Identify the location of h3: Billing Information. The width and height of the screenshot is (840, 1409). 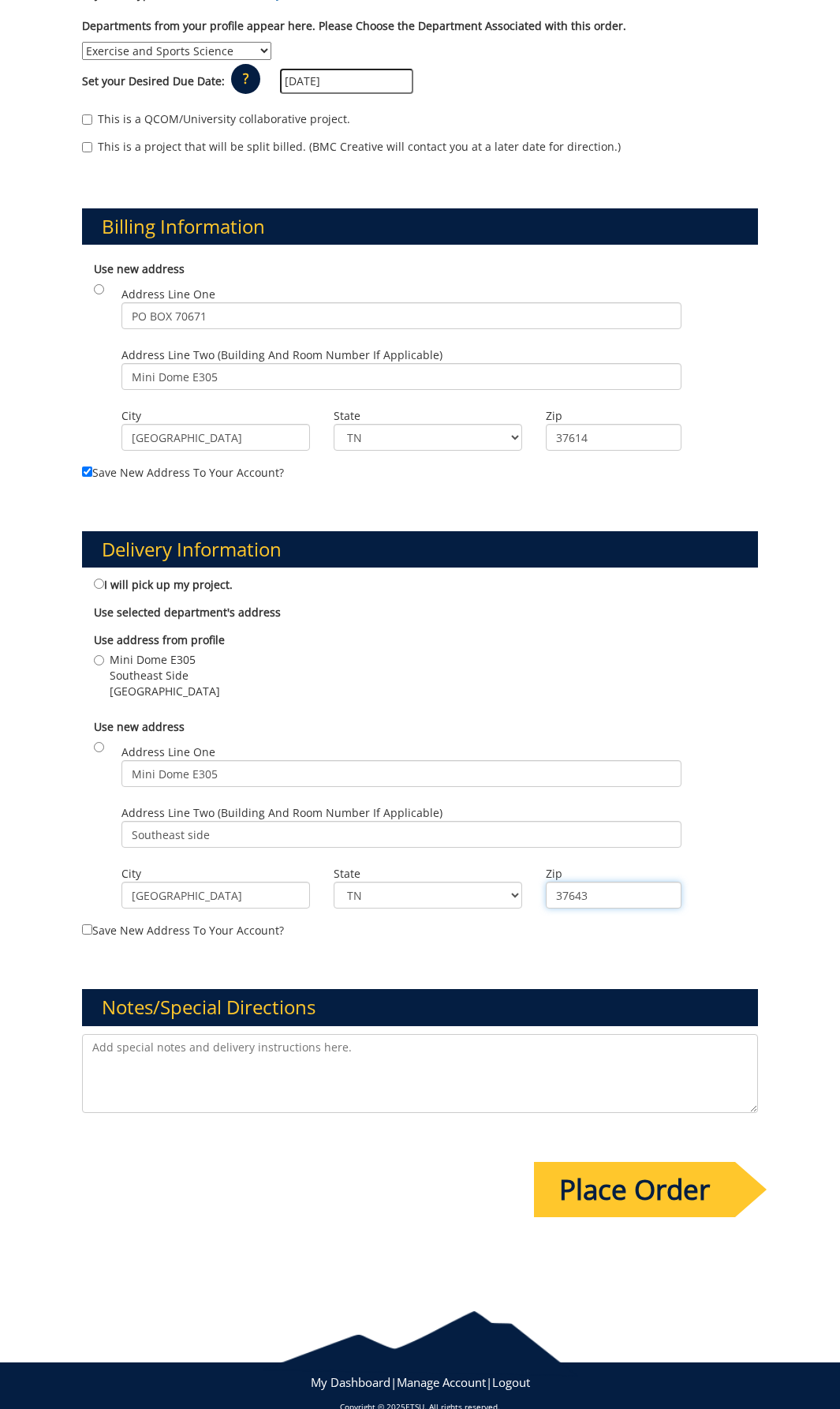
(421, 227).